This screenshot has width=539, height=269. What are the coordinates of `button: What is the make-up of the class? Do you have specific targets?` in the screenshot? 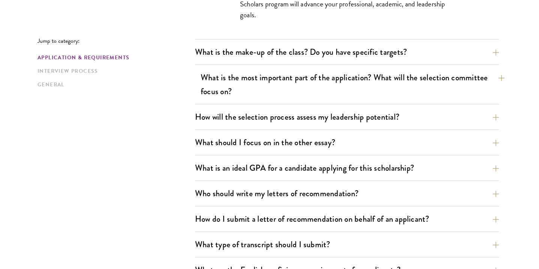 It's located at (347, 52).